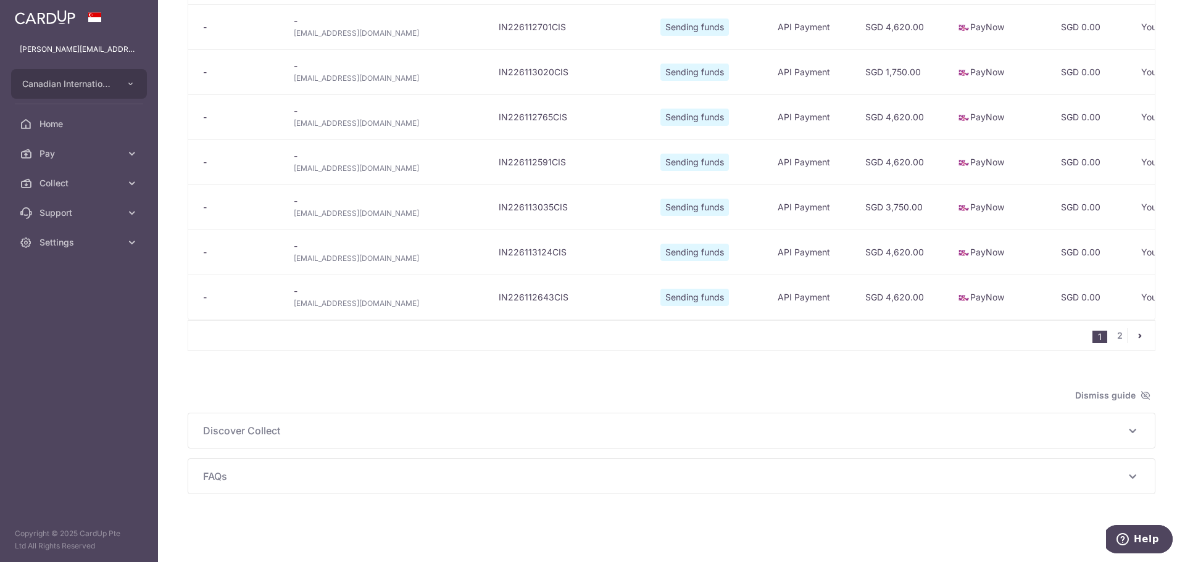  What do you see at coordinates (1100, 337) in the screenshot?
I see `li: 1` at bounding box center [1100, 337].